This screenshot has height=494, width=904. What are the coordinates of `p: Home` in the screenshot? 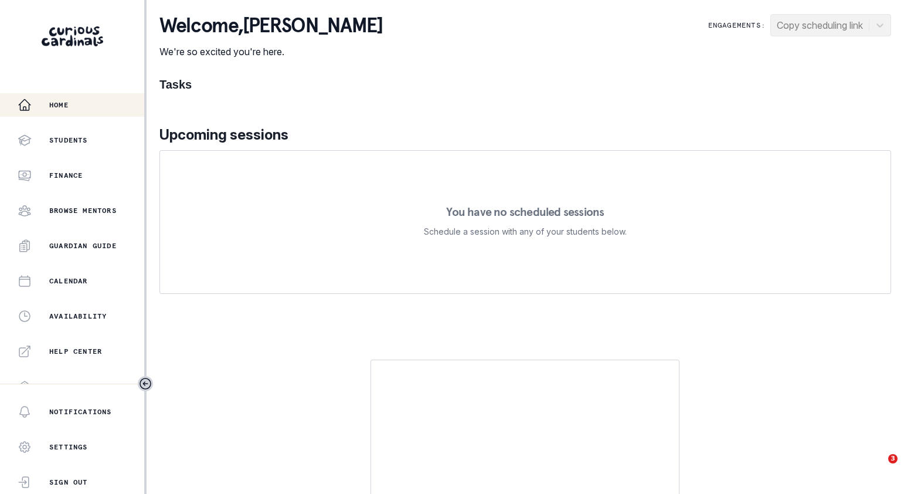 It's located at (59, 105).